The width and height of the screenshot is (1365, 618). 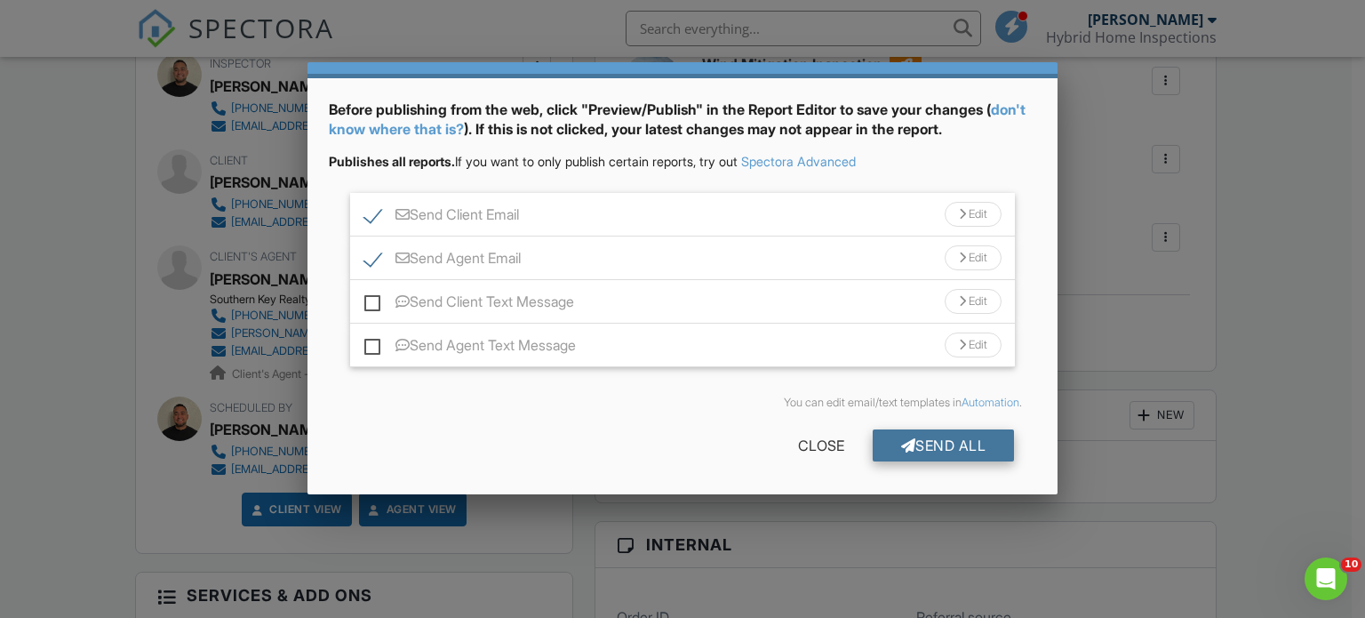 I want to click on a: Automation, so click(x=990, y=402).